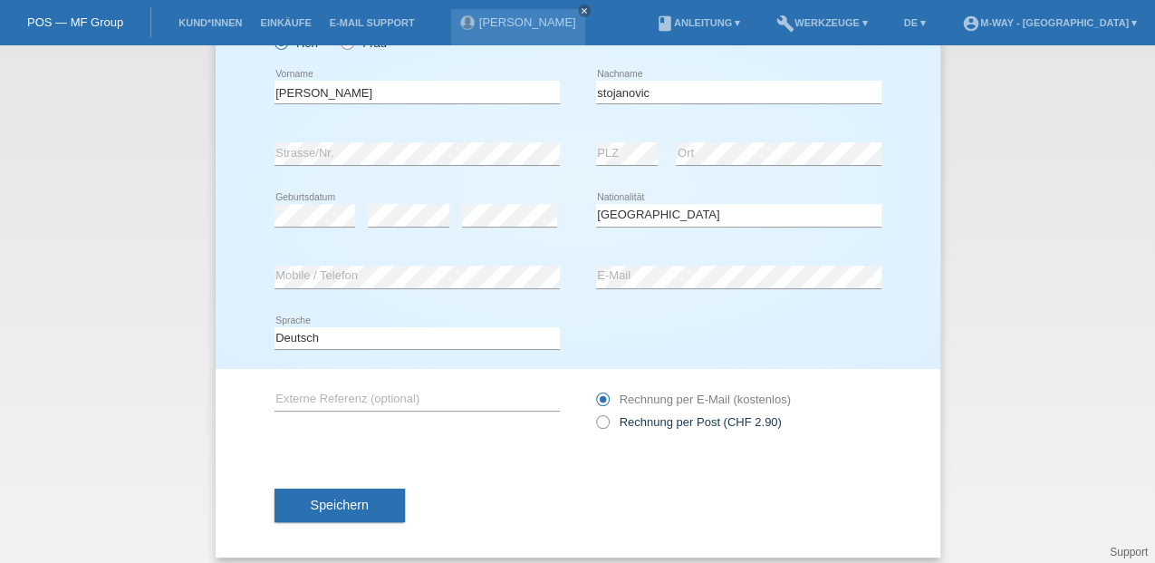 This screenshot has height=563, width=1155. What do you see at coordinates (689, 421) in the screenshot?
I see `label: Rechnung per Post (CHF 2.90)` at bounding box center [689, 421].